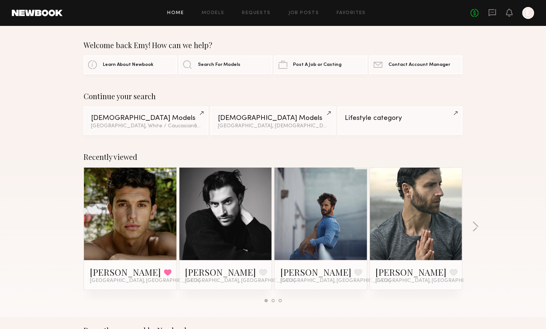 The height and width of the screenshot is (329, 546). I want to click on a: Models, so click(213, 13).